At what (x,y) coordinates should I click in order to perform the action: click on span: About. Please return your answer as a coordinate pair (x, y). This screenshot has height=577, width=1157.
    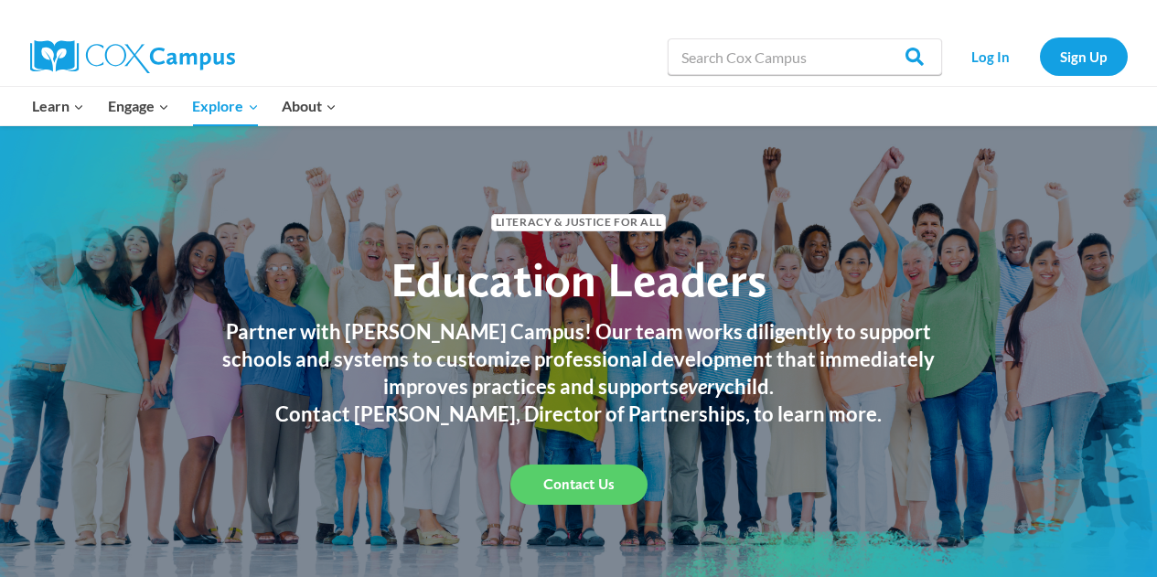
    Looking at the image, I should click on (309, 106).